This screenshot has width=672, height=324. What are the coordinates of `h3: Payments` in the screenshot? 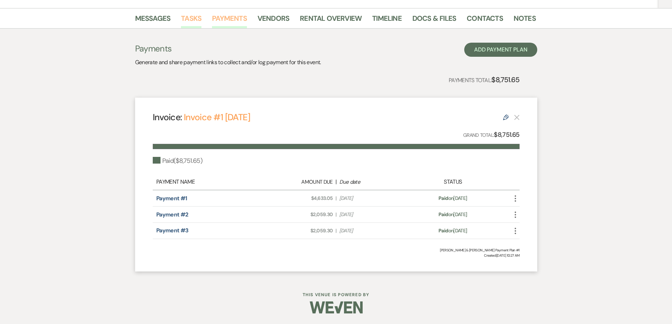 It's located at (228, 49).